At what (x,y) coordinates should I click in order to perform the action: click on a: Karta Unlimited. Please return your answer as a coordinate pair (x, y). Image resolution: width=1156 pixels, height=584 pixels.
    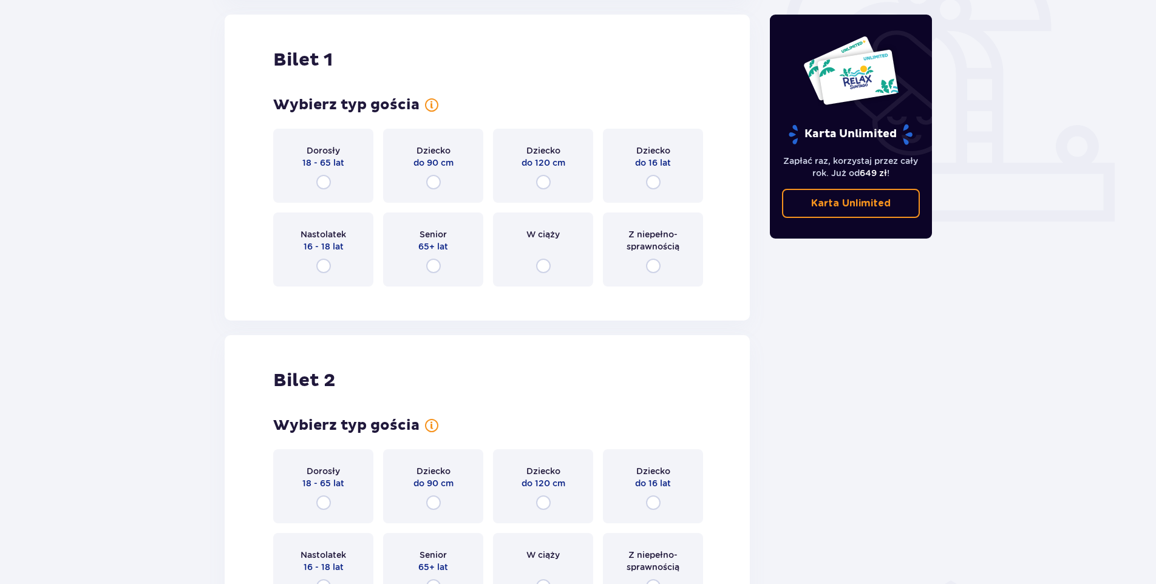
    Looking at the image, I should click on (852, 203).